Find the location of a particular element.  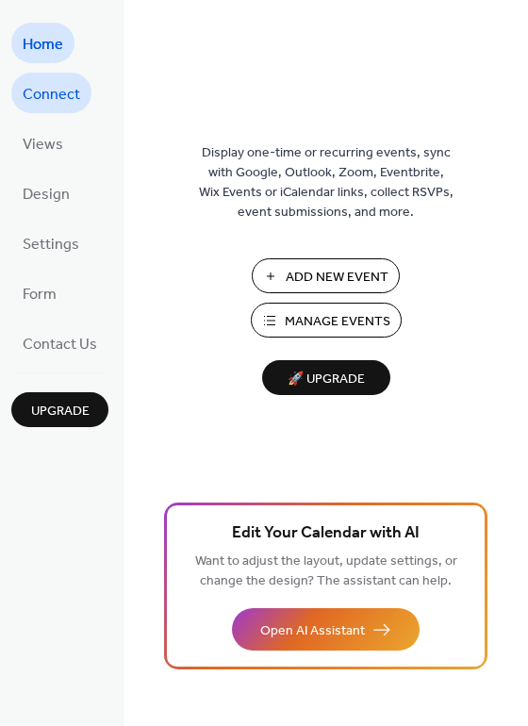

span: Design is located at coordinates (46, 194).